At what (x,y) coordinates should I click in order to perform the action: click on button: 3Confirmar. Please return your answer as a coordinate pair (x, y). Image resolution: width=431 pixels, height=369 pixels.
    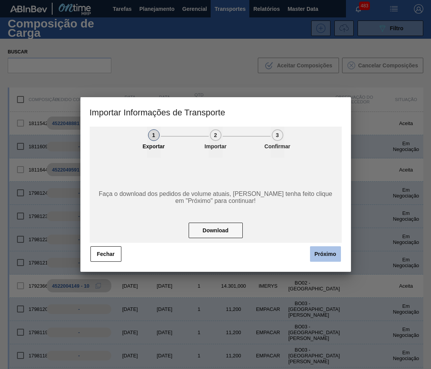
    Looking at the image, I should click on (278, 142).